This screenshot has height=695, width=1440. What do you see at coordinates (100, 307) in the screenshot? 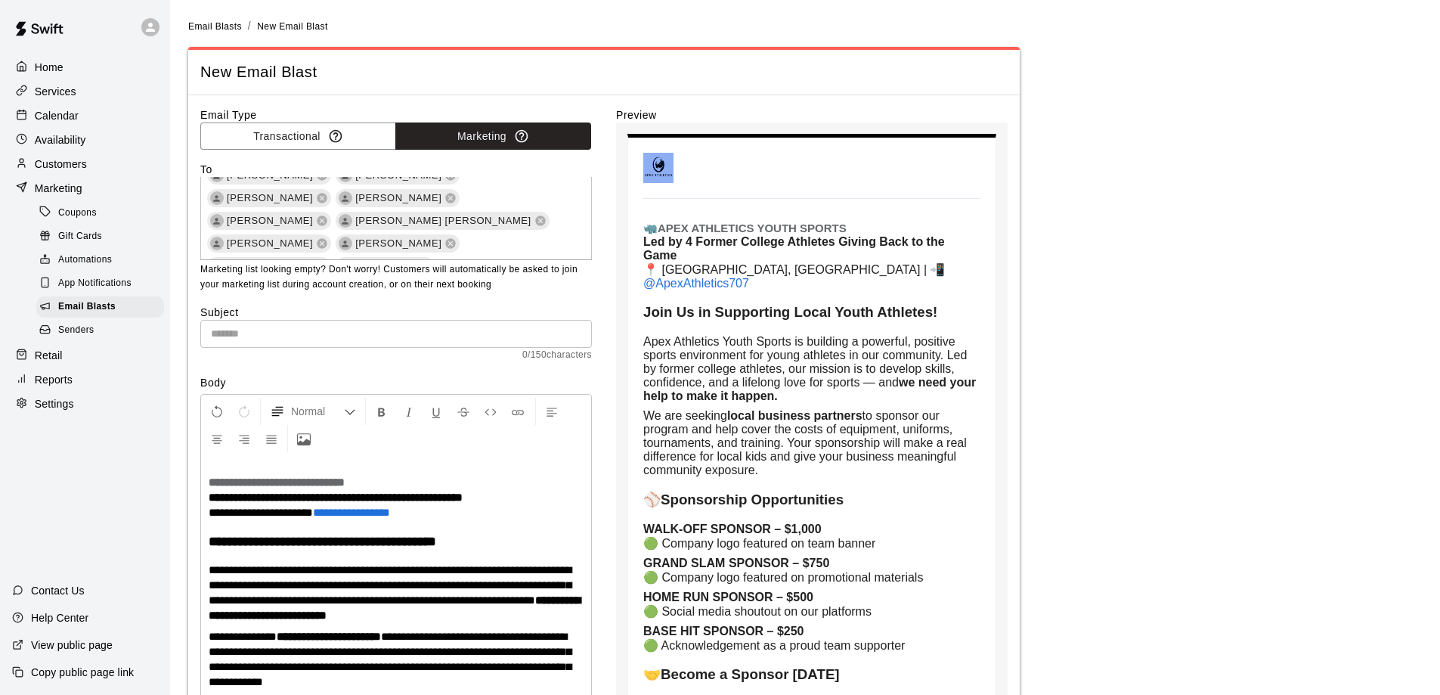
I see `div: Email Blasts` at bounding box center [100, 307].